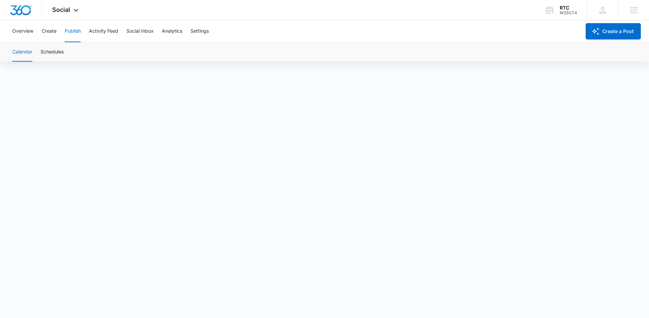  What do you see at coordinates (52, 52) in the screenshot?
I see `button: Schedules` at bounding box center [52, 52].